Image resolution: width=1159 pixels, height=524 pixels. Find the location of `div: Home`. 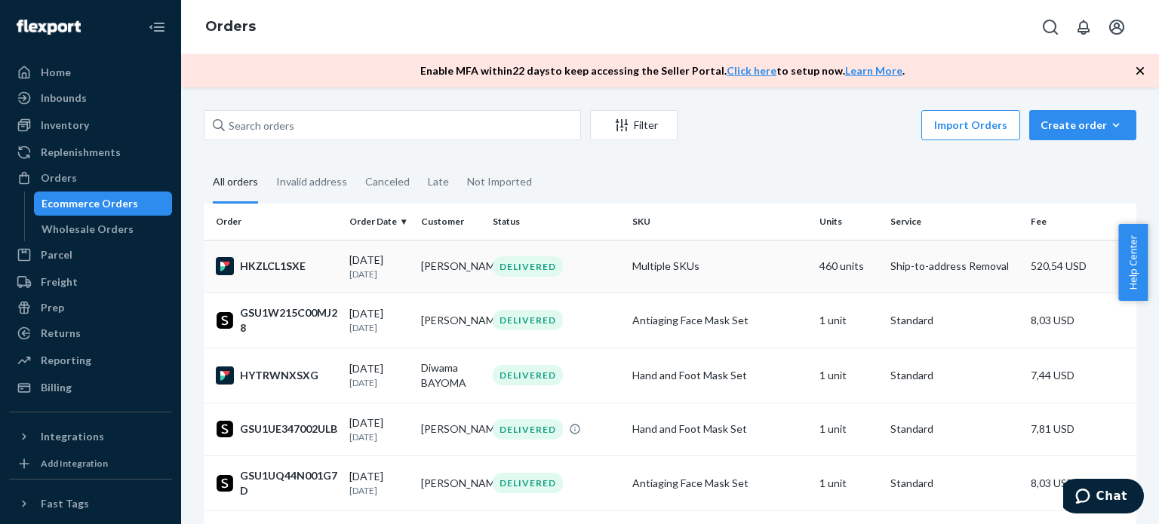

div: Home is located at coordinates (56, 72).